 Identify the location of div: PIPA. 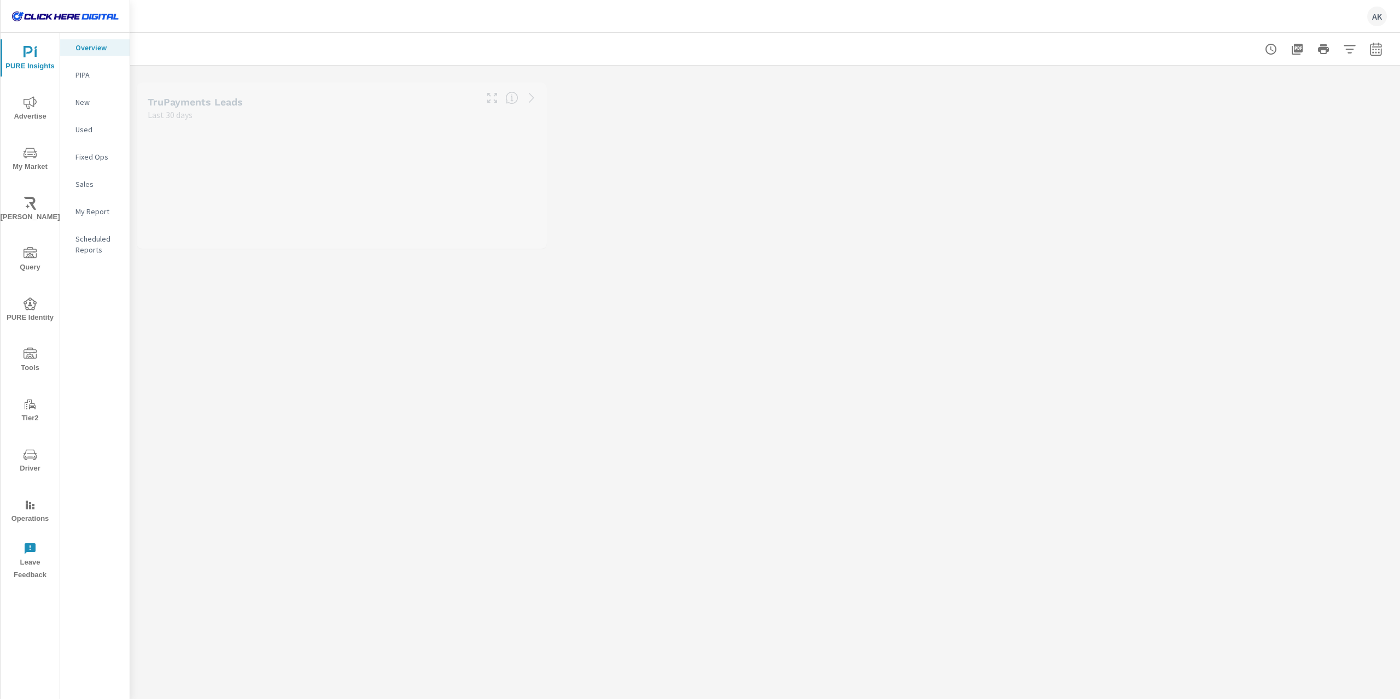
(95, 75).